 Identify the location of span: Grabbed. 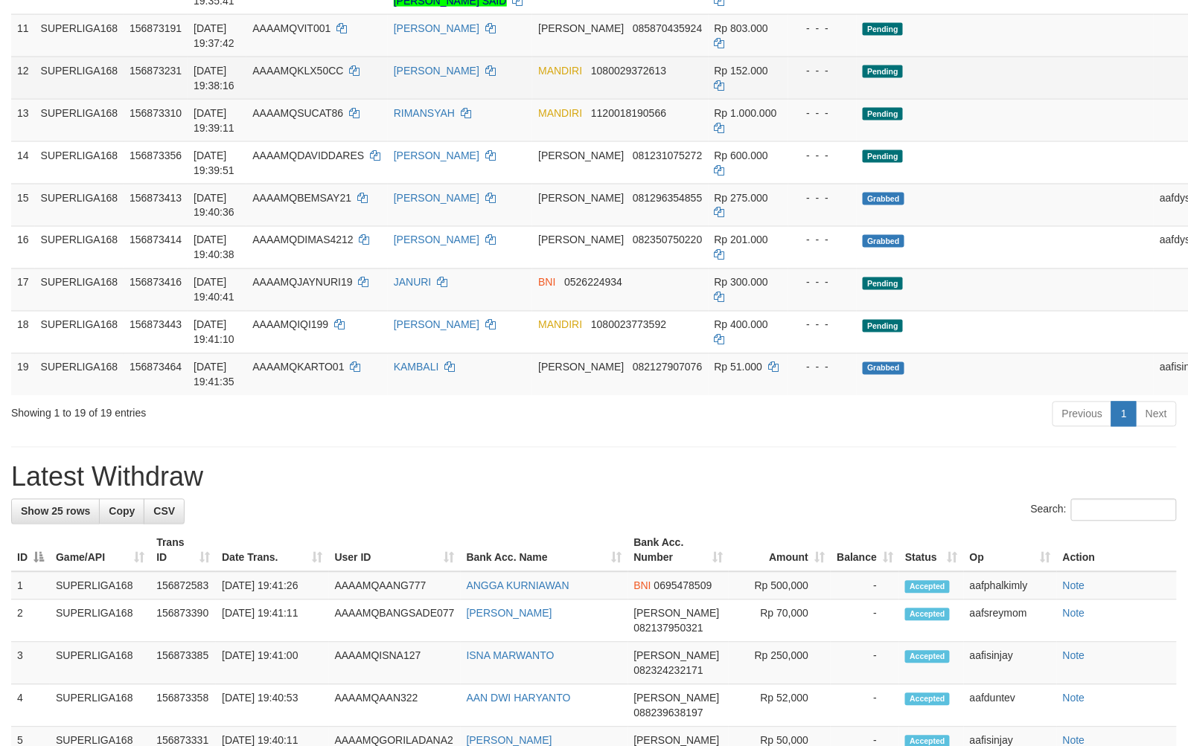
(883, 241).